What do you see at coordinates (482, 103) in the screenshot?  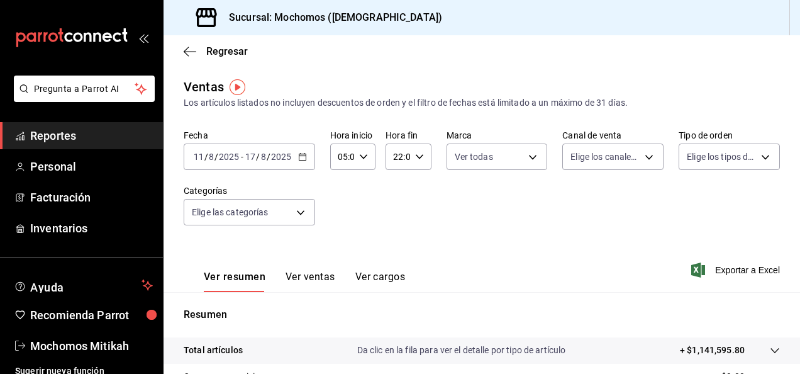 I see `div: Los artículos listados no incluyen descuentos de orden y el filtro de fechas está limitado a un m...` at bounding box center [482, 103].